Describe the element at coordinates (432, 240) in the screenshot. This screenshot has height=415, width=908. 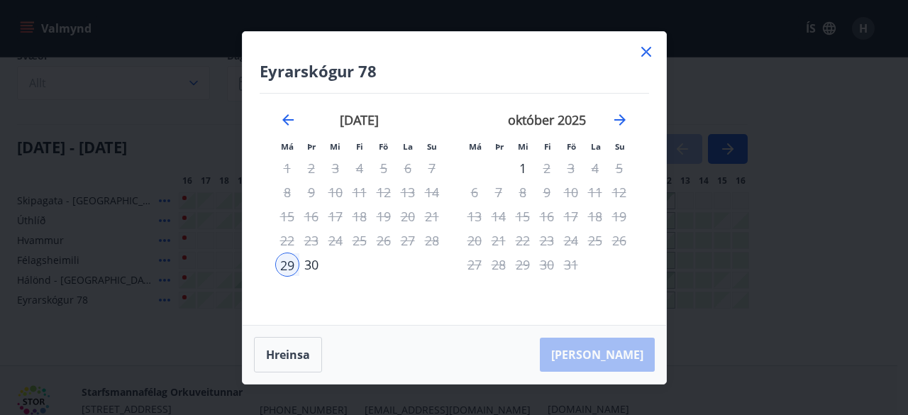
I see `td: Not available. sunnudagur, 28. september 2025` at that location.